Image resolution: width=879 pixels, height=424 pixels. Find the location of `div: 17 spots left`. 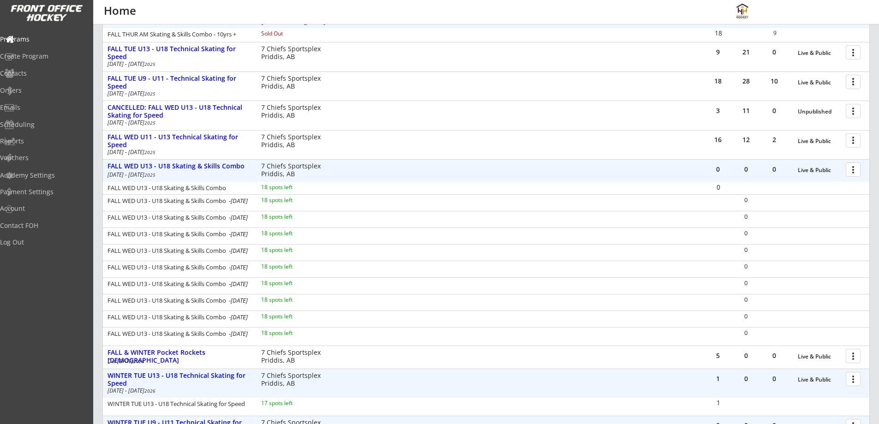

div: 17 spots left is located at coordinates (291, 403).